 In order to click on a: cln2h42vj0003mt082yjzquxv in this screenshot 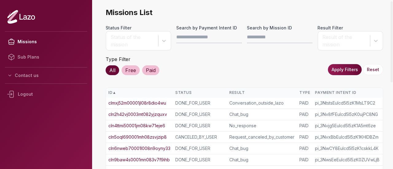, I will do `click(138, 114)`.